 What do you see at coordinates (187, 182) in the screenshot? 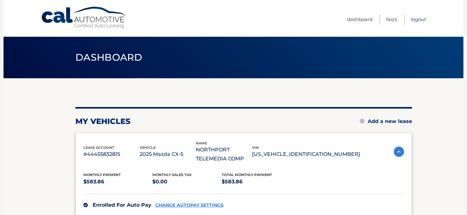
I see `p: $0.00` at bounding box center [187, 182].